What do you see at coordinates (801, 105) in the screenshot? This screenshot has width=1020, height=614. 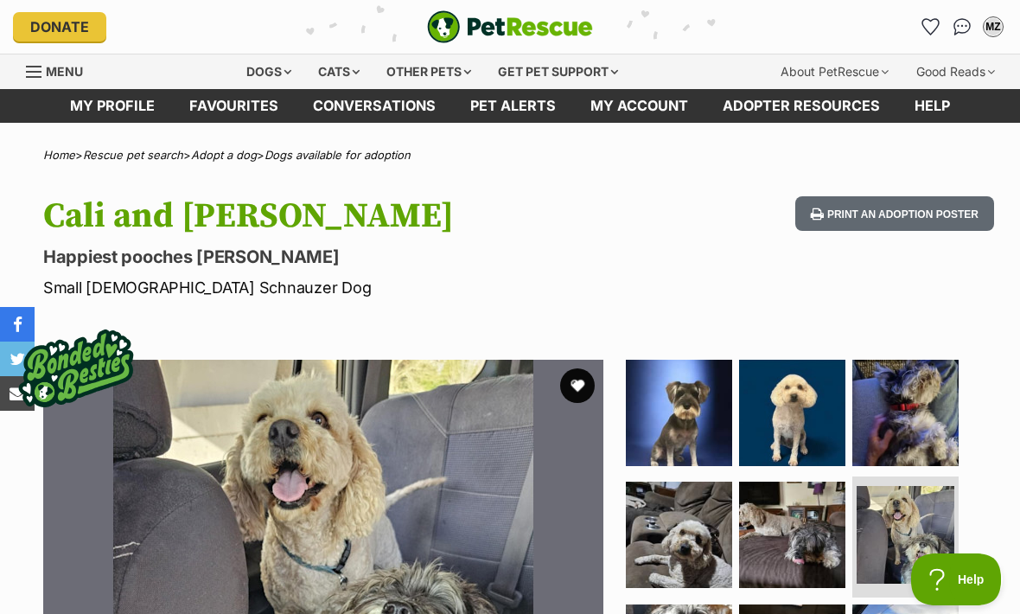 I see `a: Adopter resources` at bounding box center [801, 105].